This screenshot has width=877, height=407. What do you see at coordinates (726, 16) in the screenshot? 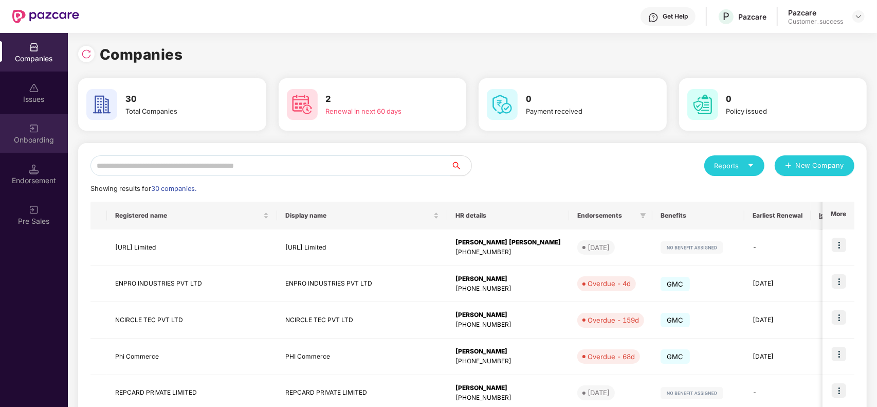
I see `span: P` at bounding box center [726, 16].